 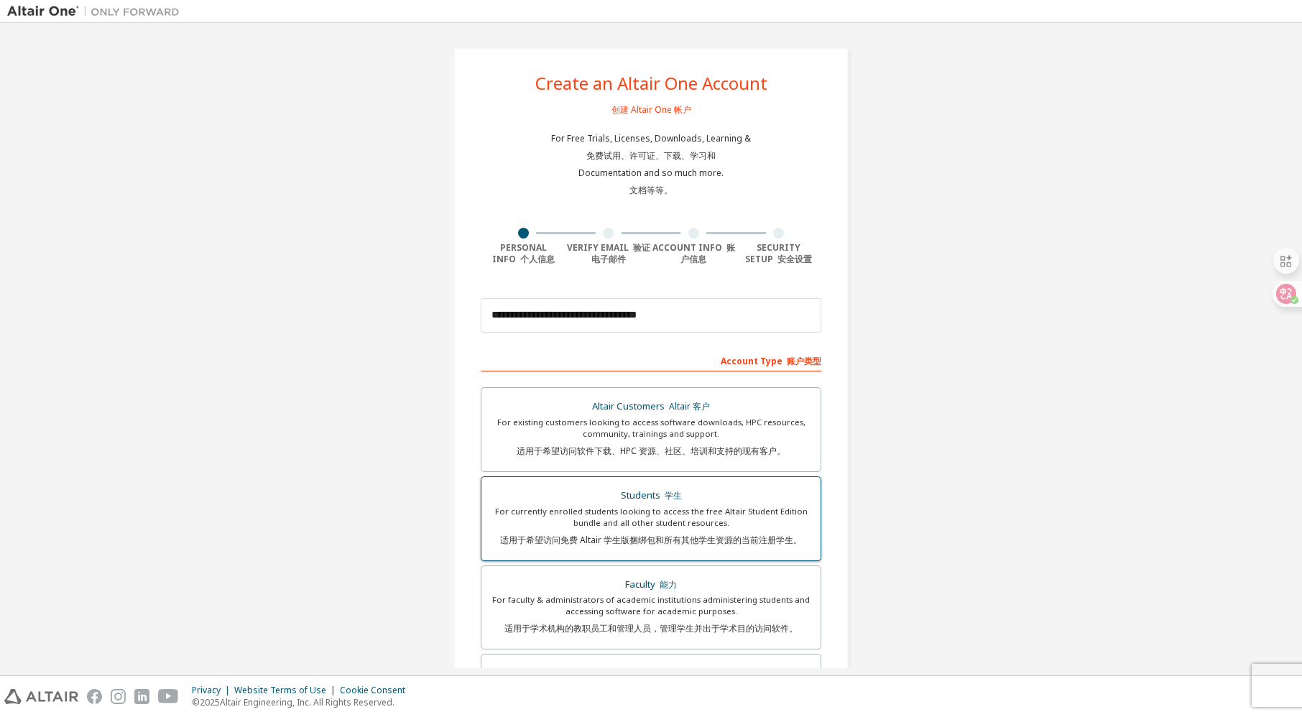 I want to click on div: Privacy, so click(x=213, y=690).